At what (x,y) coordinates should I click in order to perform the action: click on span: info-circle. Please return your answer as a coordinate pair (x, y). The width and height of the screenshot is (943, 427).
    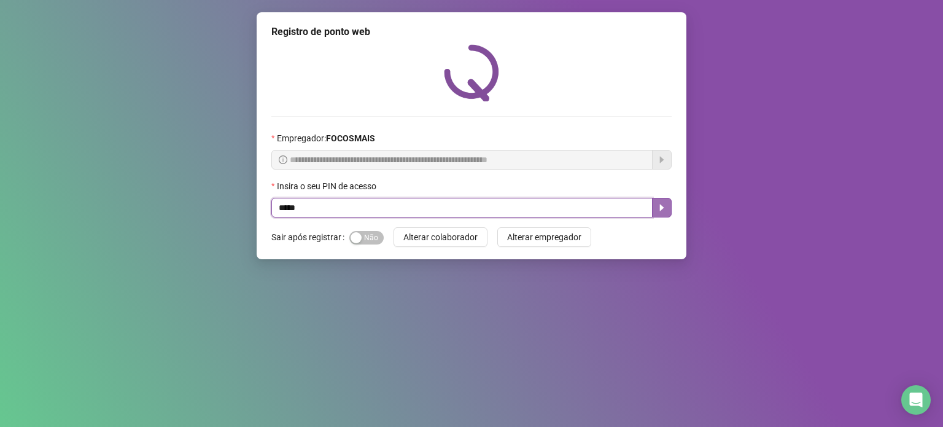
    Looking at the image, I should click on (283, 160).